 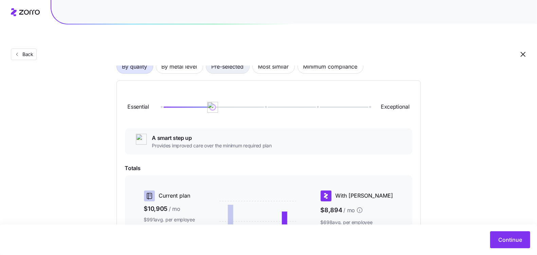 What do you see at coordinates (331, 67) in the screenshot?
I see `span: Minimum compliance` at bounding box center [331, 67].